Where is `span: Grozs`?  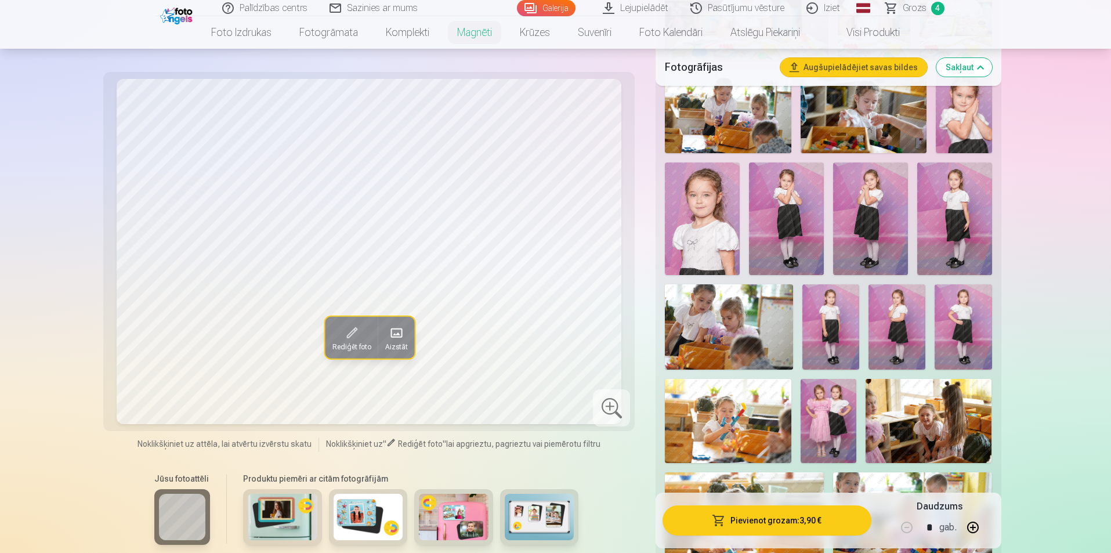 span: Grozs is located at coordinates (914, 8).